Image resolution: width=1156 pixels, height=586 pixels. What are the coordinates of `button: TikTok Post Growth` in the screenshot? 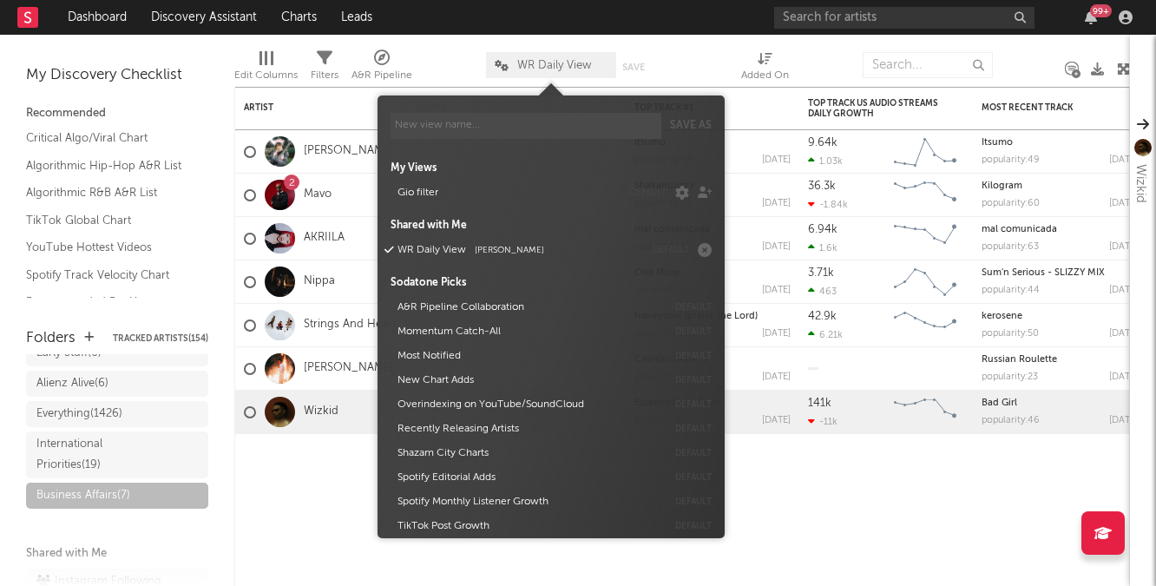 It's located at (529, 526).